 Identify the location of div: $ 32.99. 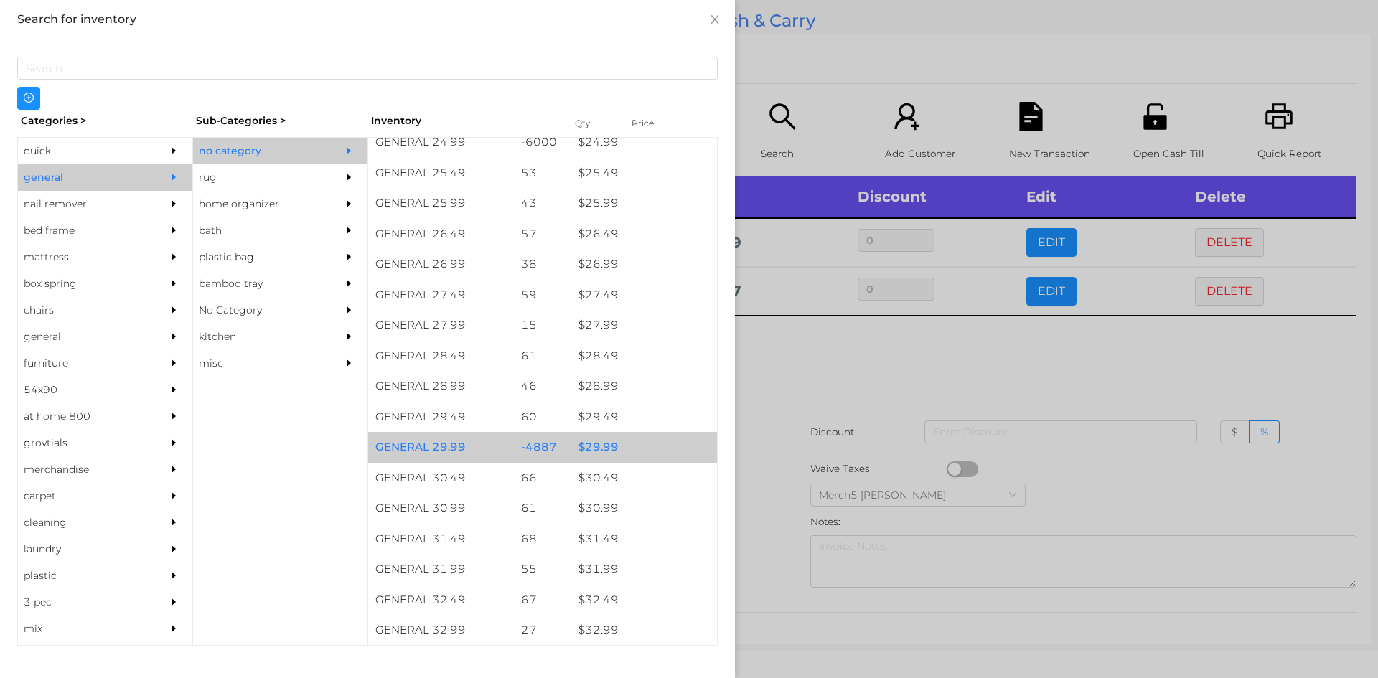
(644, 630).